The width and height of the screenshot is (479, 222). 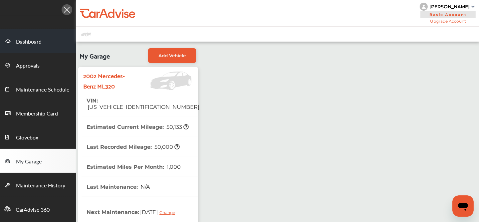 What do you see at coordinates (33, 210) in the screenshot?
I see `span: CarAdvise 360` at bounding box center [33, 210].